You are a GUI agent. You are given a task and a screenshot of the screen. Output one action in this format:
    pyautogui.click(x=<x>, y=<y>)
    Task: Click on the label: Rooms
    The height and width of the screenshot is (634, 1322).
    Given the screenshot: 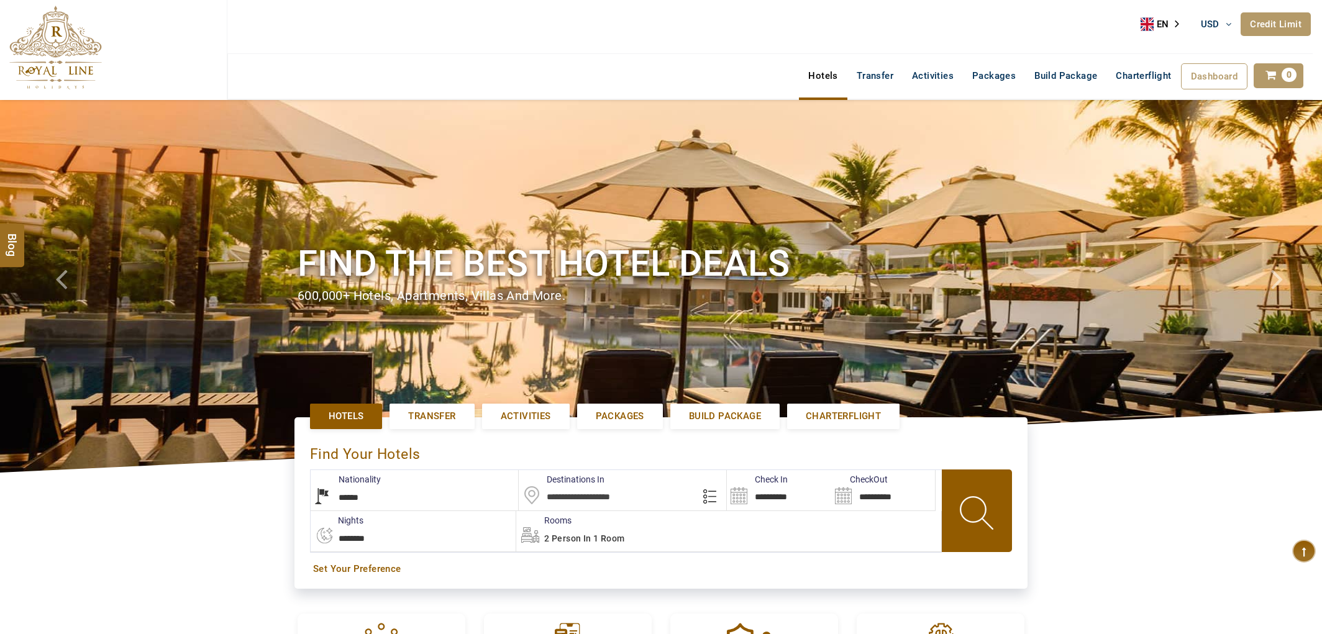 What is the action you would take?
    pyautogui.click(x=544, y=521)
    